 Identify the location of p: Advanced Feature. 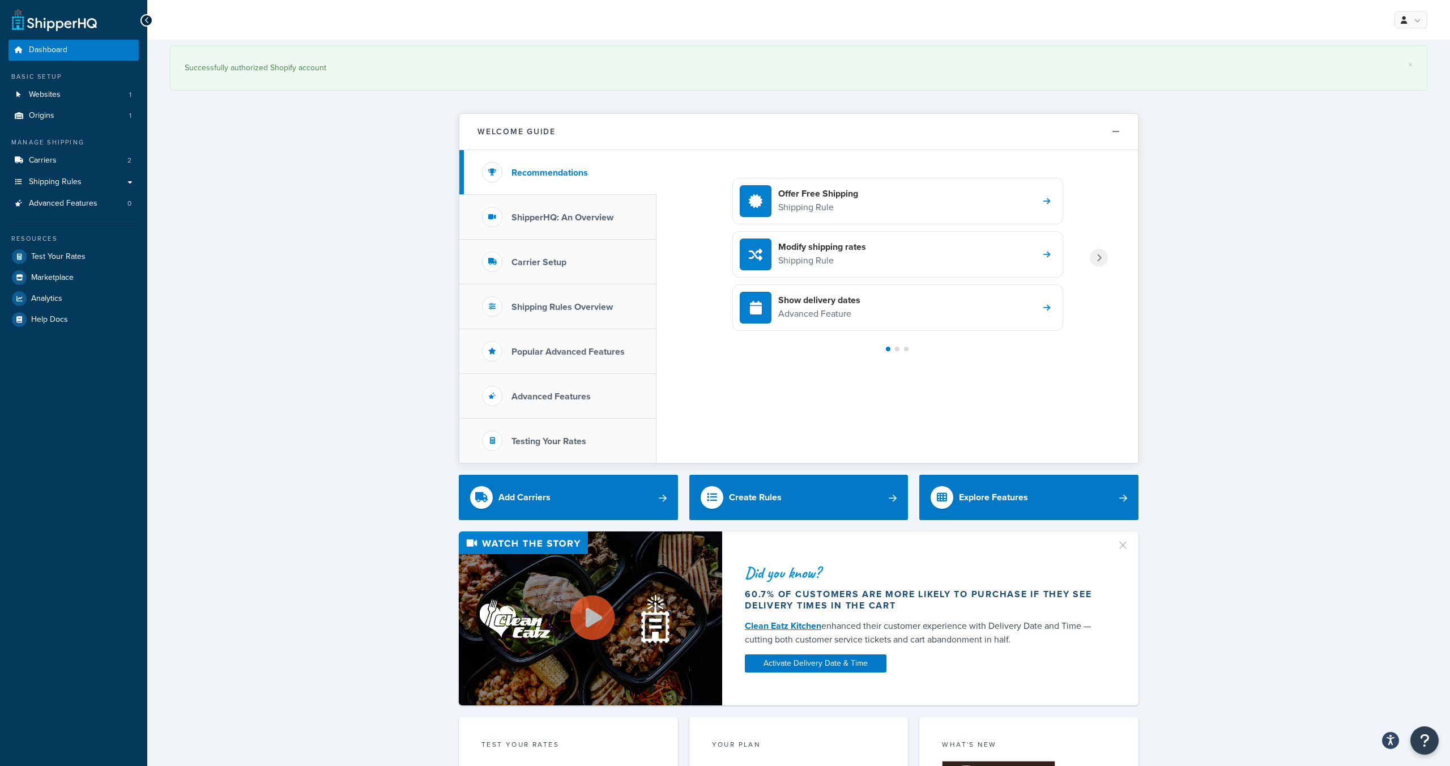
(819, 314).